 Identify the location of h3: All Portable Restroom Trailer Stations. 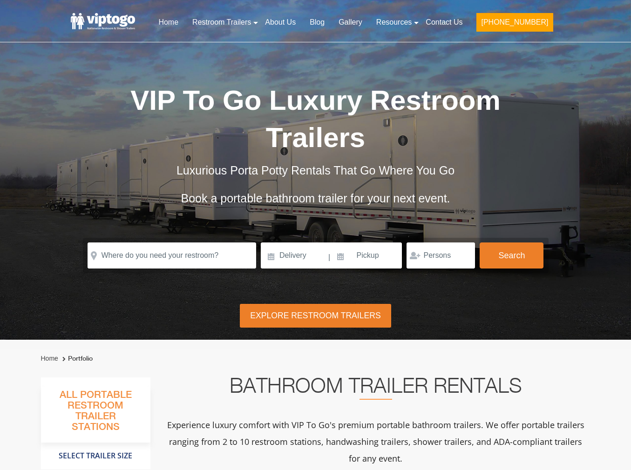
(95, 415).